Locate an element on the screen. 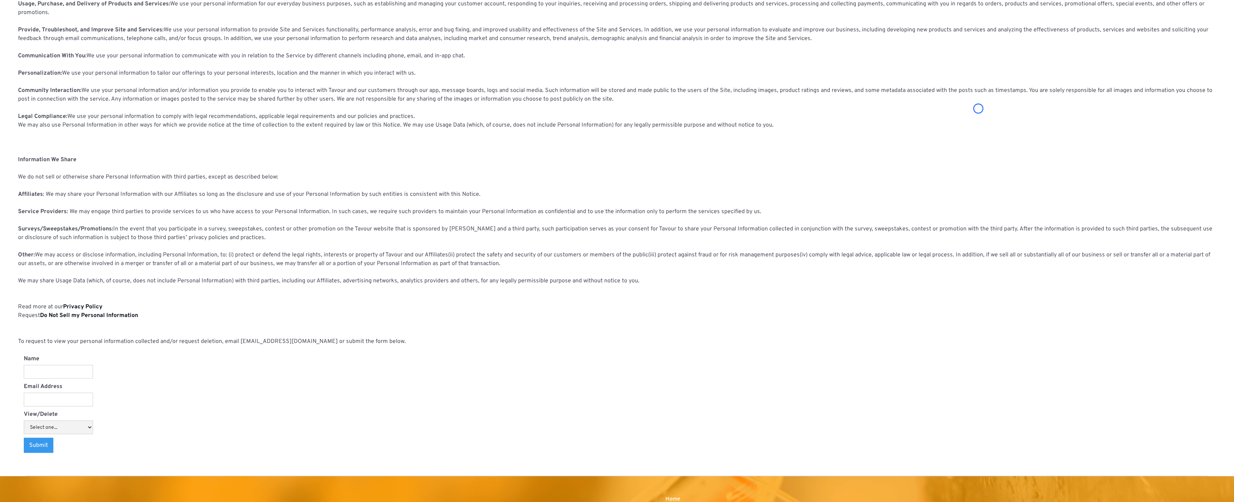 The width and height of the screenshot is (1234, 502). label: Email Address is located at coordinates (58, 386).